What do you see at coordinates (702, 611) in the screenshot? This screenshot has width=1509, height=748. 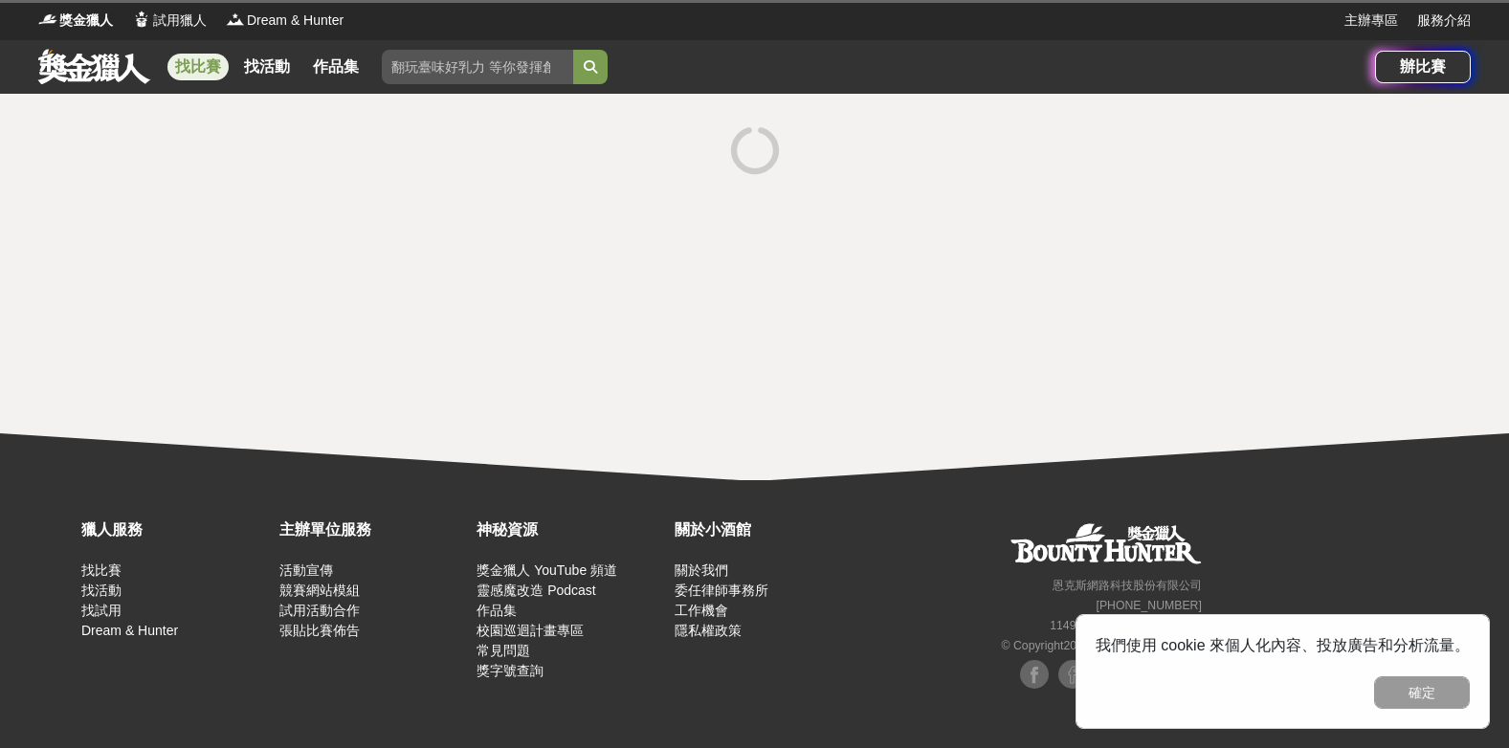 I see `a: 工作機會` at bounding box center [702, 611].